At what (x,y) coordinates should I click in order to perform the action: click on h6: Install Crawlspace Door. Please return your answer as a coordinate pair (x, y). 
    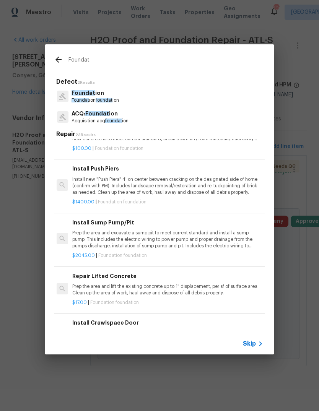
    Looking at the image, I should click on (167, 323).